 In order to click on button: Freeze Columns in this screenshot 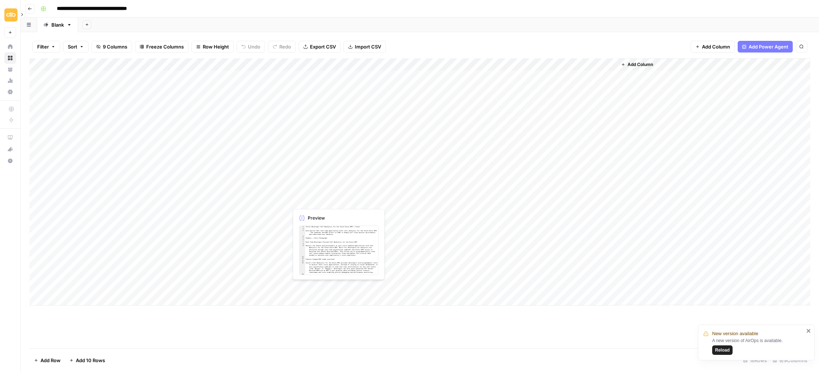, I will do `click(161, 47)`.